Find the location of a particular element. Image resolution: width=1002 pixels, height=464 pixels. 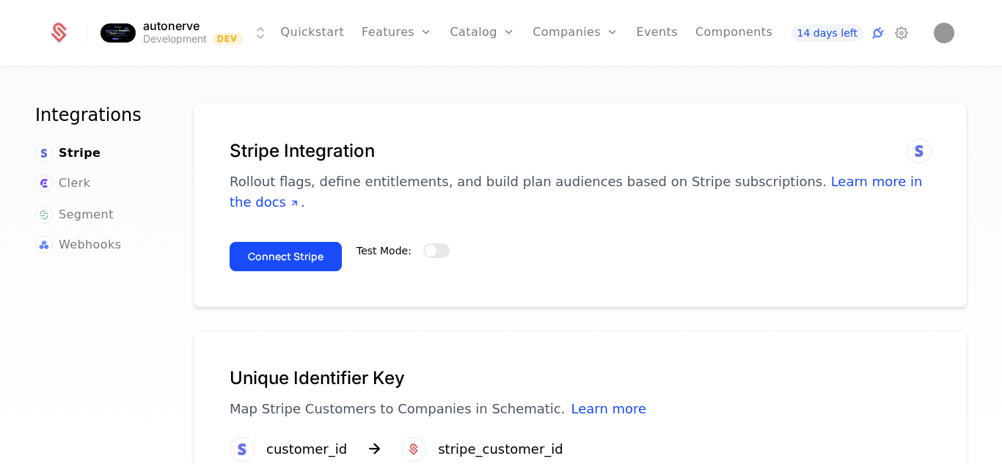

button: Select environment is located at coordinates (187, 33).